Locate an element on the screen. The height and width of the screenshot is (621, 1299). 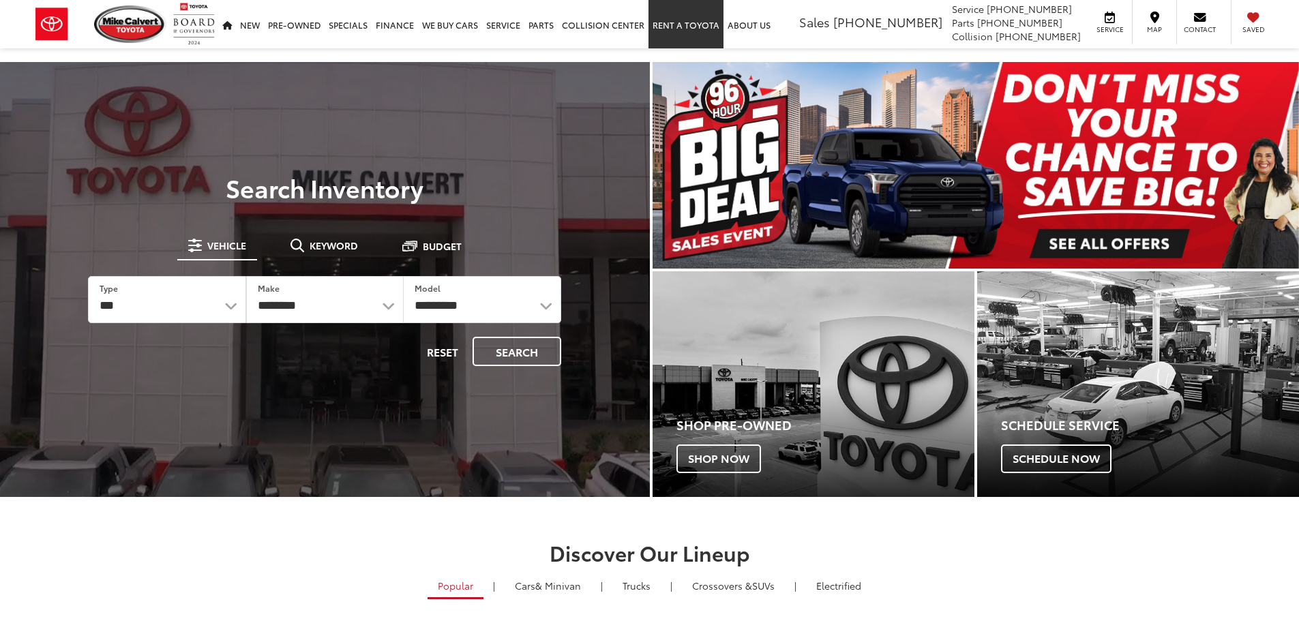
a: Trucks is located at coordinates (636, 586).